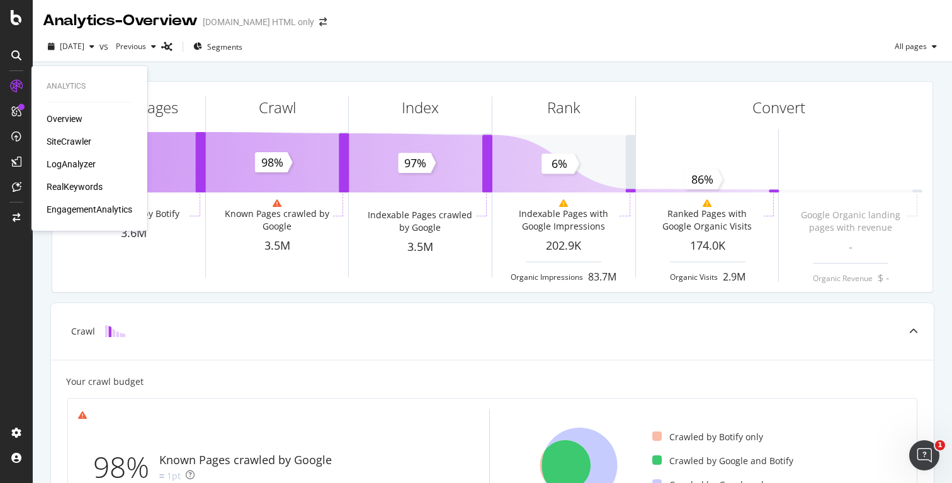  Describe the element at coordinates (908, 46) in the screenshot. I see `span: All pages` at that location.